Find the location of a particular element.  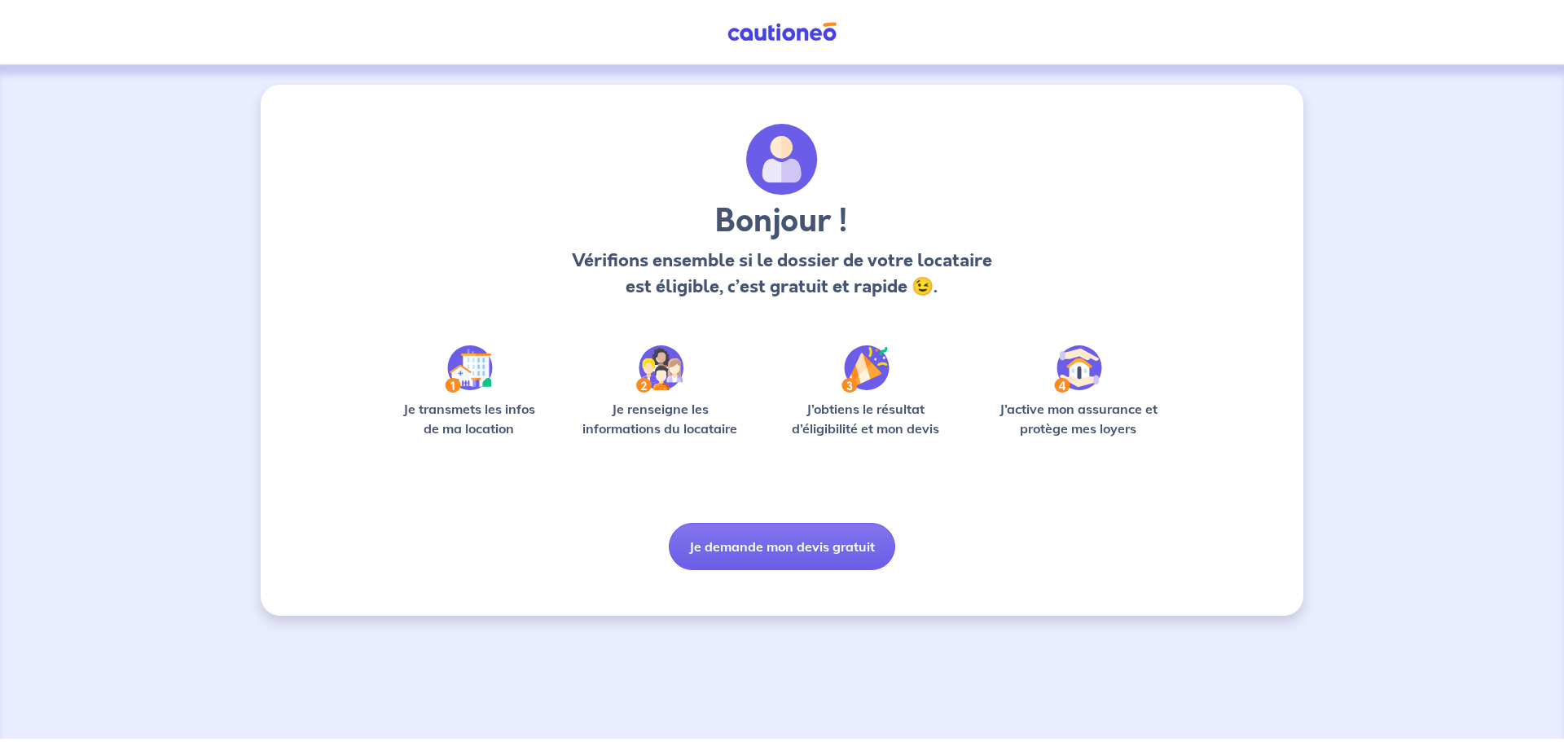

img: archivate is located at coordinates (782, 160).